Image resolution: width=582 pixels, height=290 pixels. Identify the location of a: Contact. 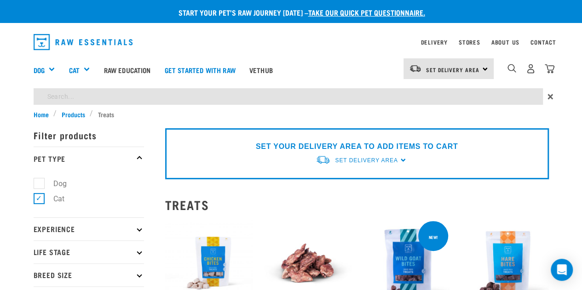
(544, 42).